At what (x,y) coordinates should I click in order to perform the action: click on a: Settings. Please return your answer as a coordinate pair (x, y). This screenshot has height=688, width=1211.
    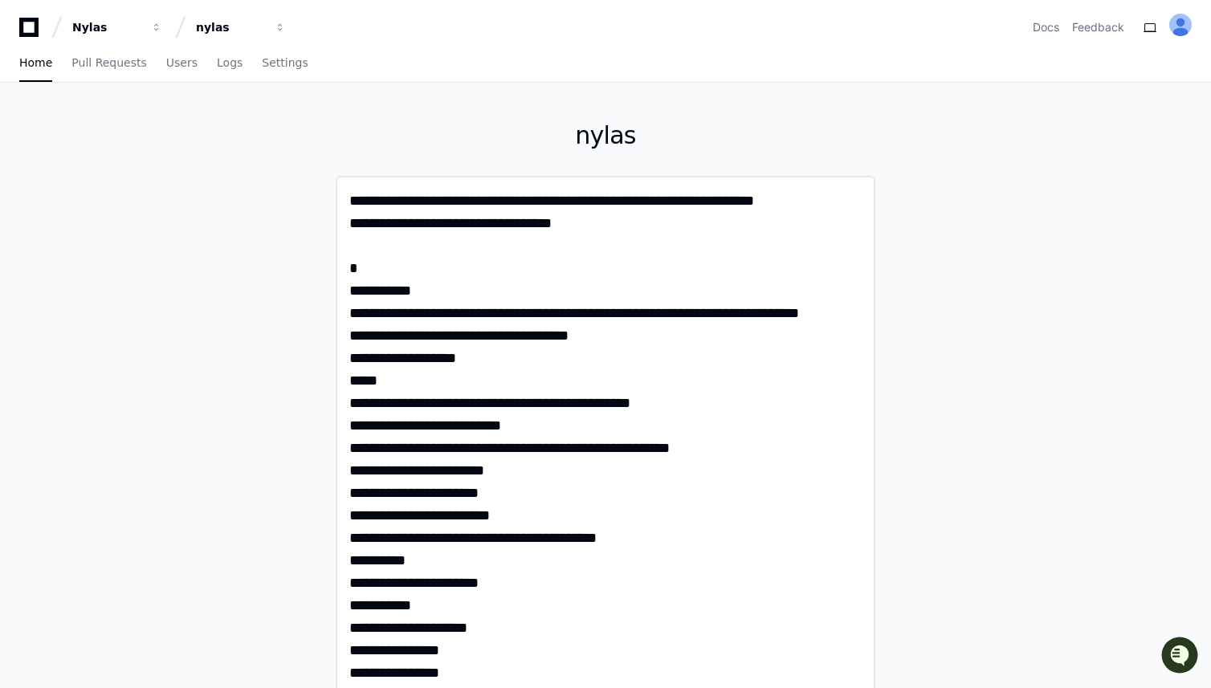
    Looking at the image, I should click on (284, 63).